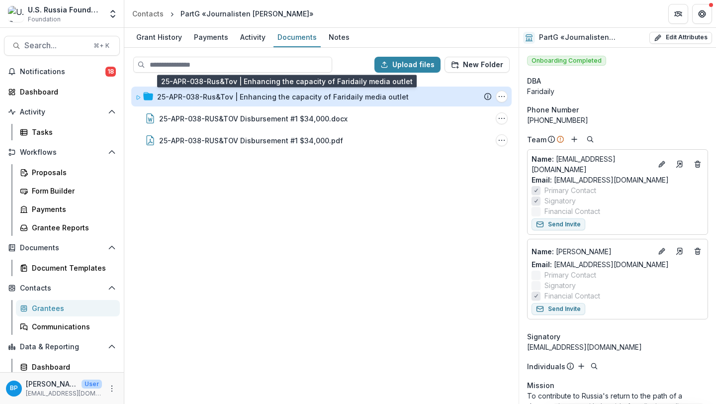 The image size is (716, 404). What do you see at coordinates (72, 132) in the screenshot?
I see `div: Tasks` at bounding box center [72, 132].